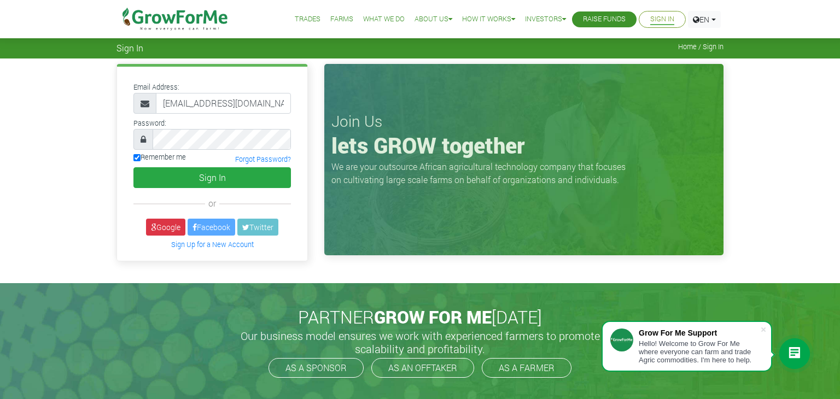 Image resolution: width=840 pixels, height=399 pixels. I want to click on h3: Join Us, so click(524, 121).